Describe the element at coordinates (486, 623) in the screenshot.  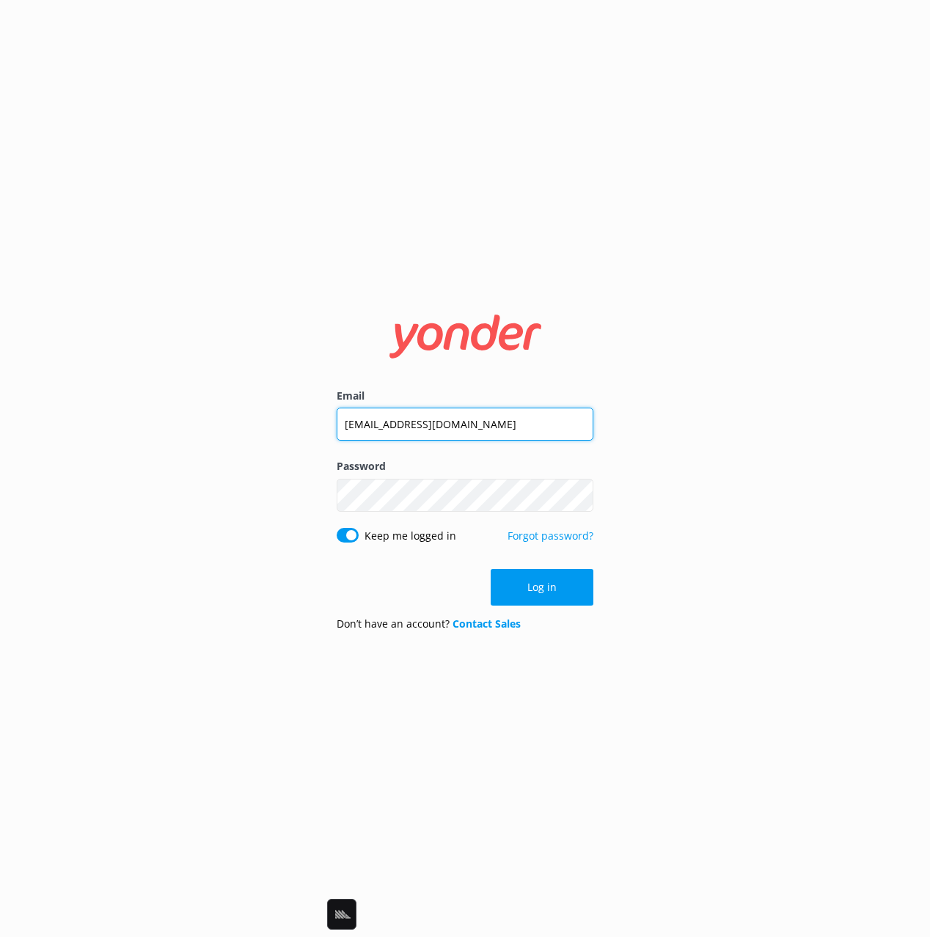
I see `a: Contact Sales` at that location.